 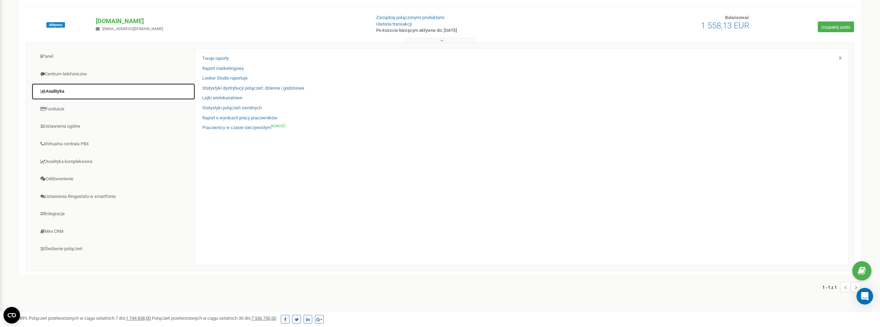 I want to click on font: Mini CRM, so click(x=54, y=231).